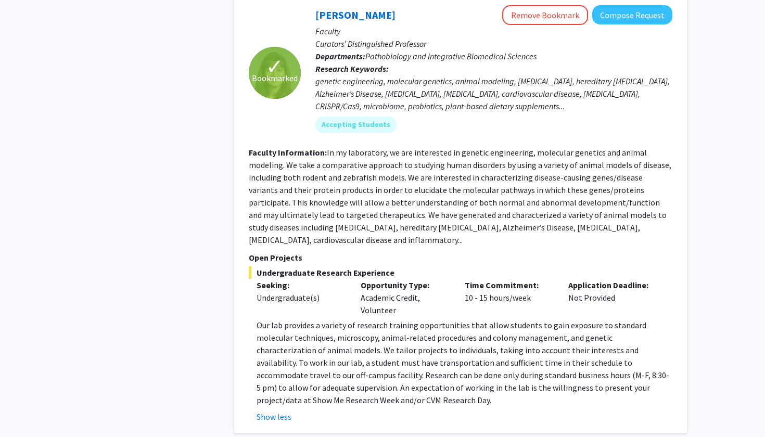 This screenshot has height=437, width=765. I want to click on p: Our lab provides a variety of research training opportunities that allow students to gain exposur..., so click(464, 362).